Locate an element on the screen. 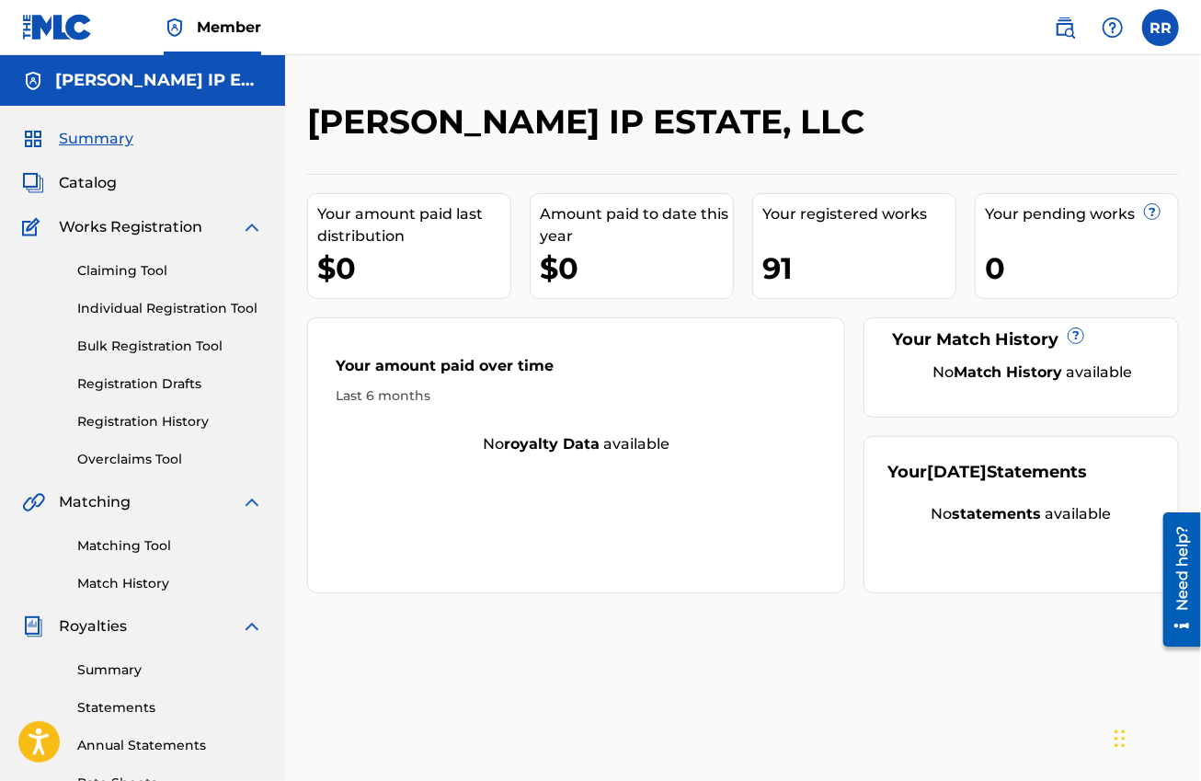 The width and height of the screenshot is (1201, 781). span: Matching is located at coordinates (95, 502).